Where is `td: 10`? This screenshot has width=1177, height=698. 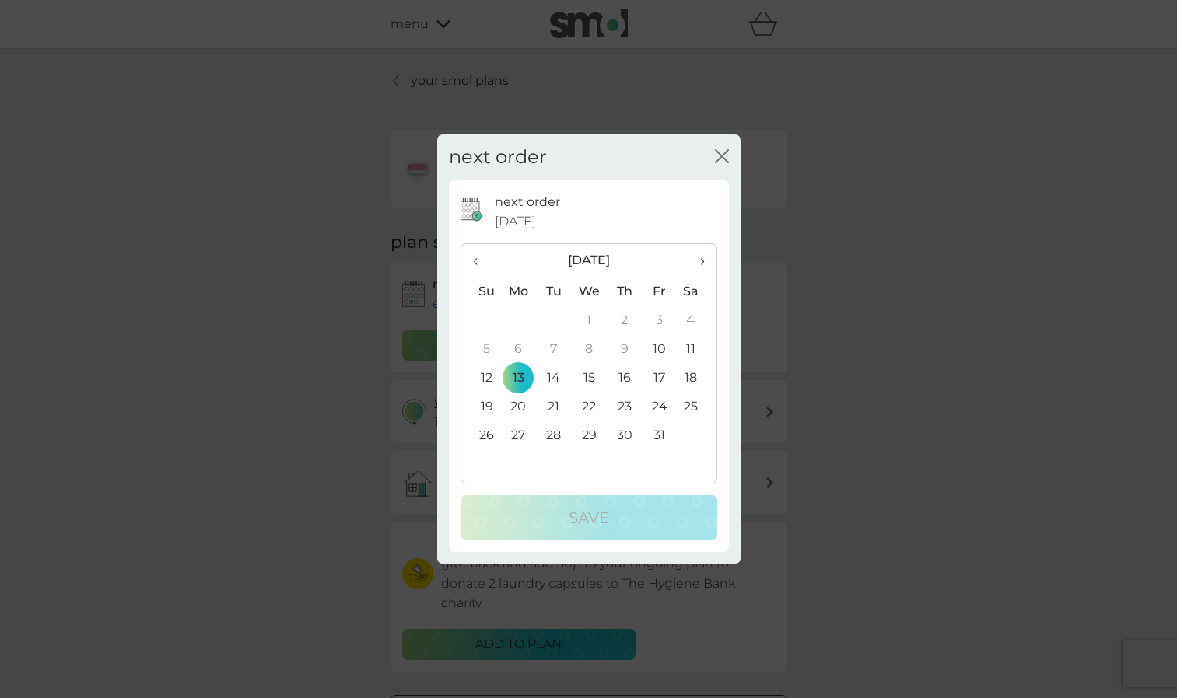
td: 10 is located at coordinates (659, 349).